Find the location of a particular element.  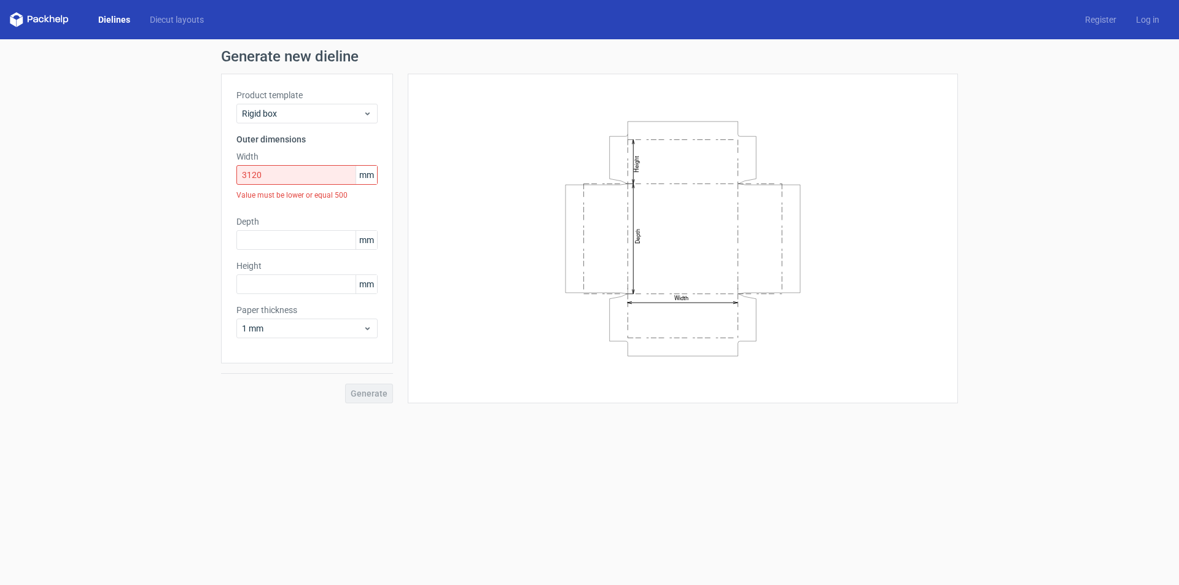

text: Depth is located at coordinates (638, 236).